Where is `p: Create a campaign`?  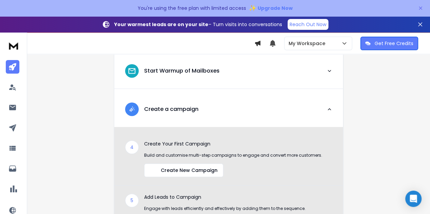 p: Create a campaign is located at coordinates (171, 109).